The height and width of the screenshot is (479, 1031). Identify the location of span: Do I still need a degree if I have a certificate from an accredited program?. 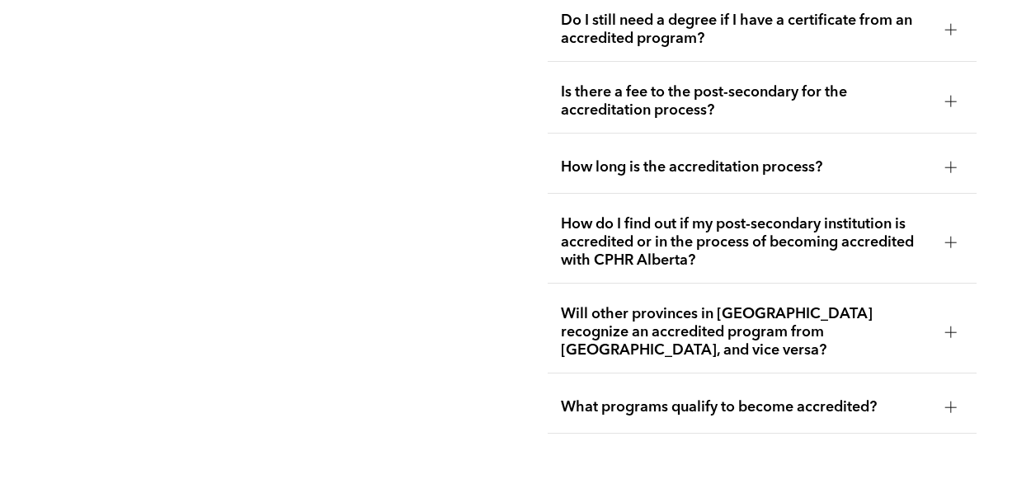
(747, 30).